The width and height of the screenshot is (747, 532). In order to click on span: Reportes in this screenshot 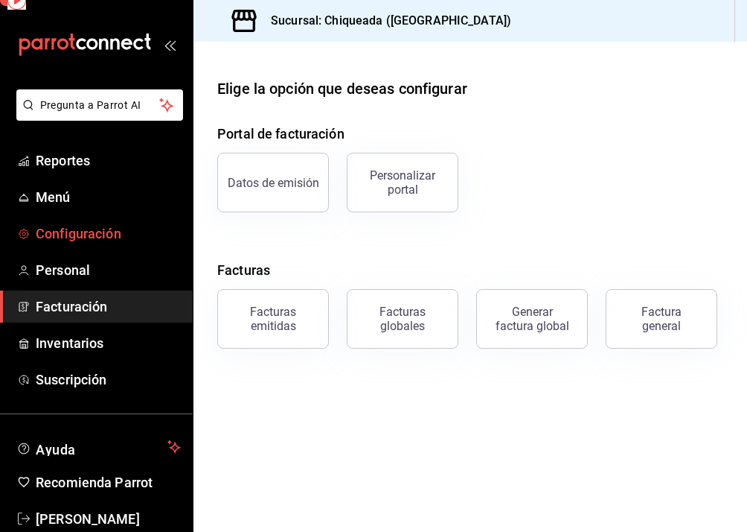, I will do `click(108, 160)`.